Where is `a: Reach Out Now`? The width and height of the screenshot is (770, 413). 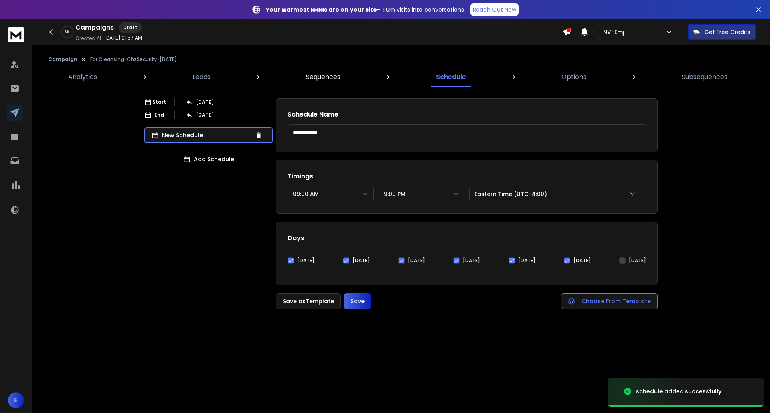
a: Reach Out Now is located at coordinates (494, 10).